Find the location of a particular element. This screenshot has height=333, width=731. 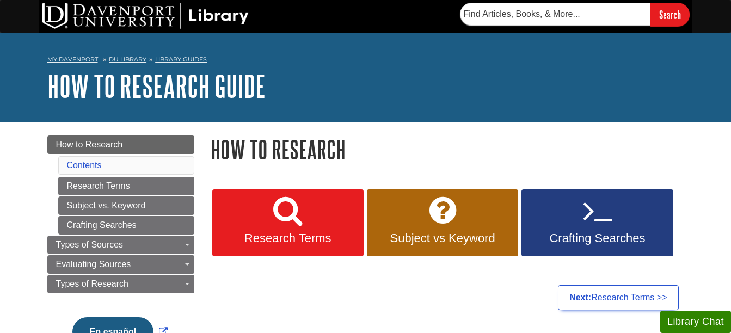

nav: breadcrumb is located at coordinates (366, 61).